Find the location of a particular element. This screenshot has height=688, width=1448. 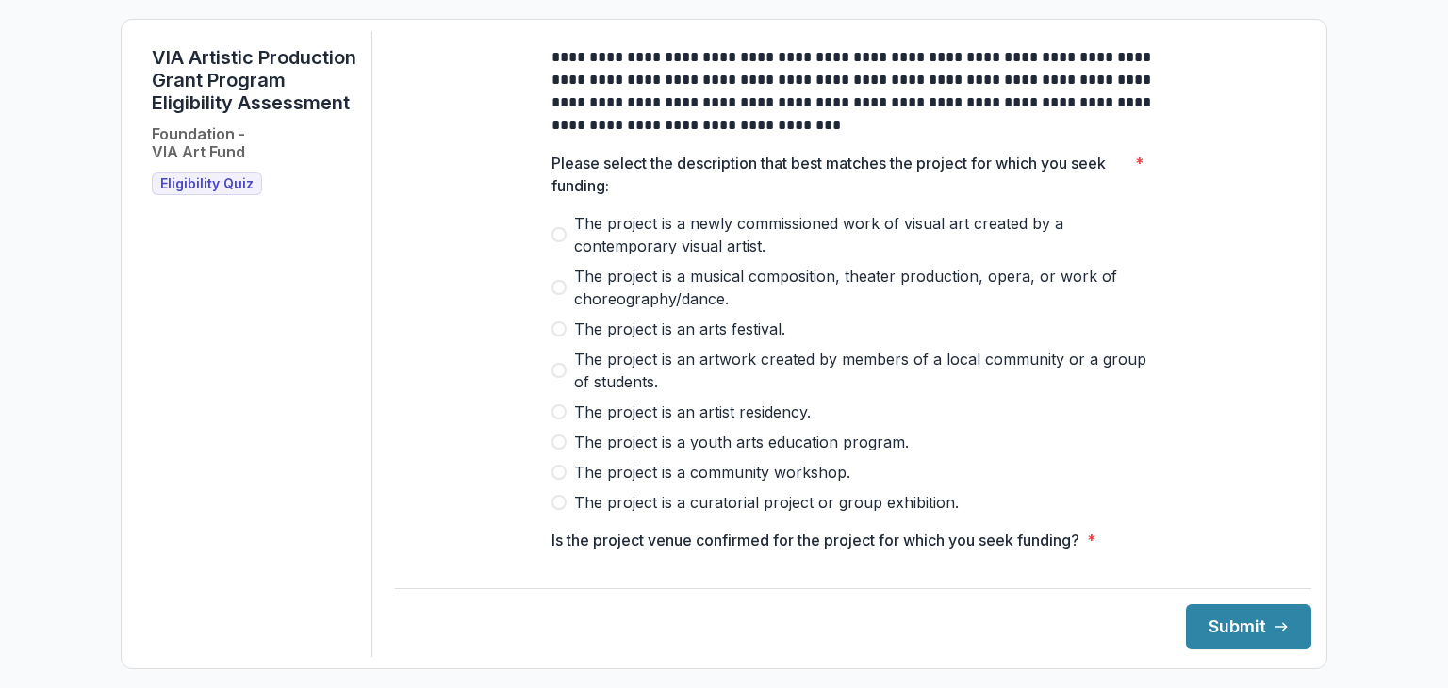

h1: VIA Artistic Production Grant Program Eligibility Assessment is located at coordinates (254, 80).